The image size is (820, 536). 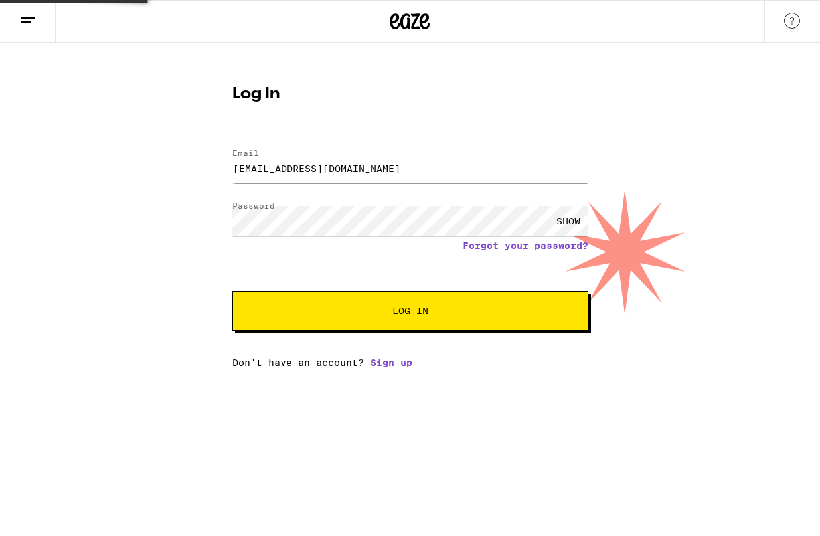 I want to click on button: Log In, so click(x=411, y=311).